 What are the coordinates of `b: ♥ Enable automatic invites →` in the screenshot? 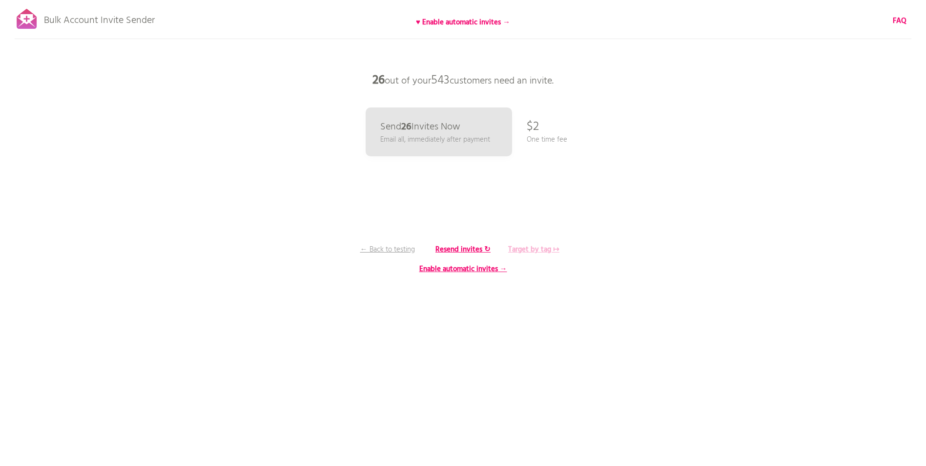 It's located at (463, 22).